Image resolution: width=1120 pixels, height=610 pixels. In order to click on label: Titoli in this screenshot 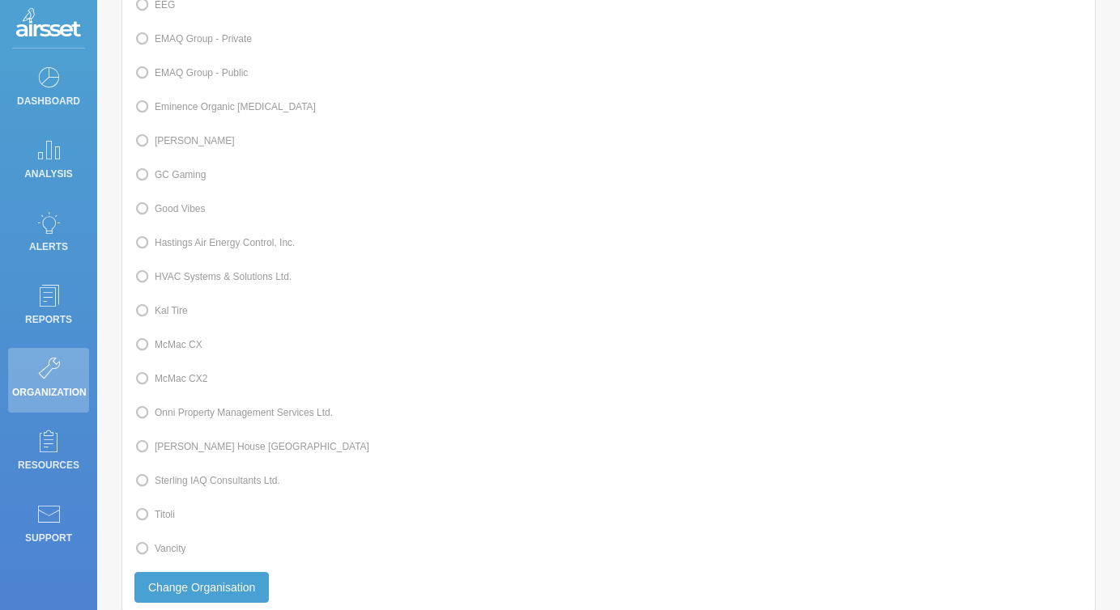, I will do `click(155, 515)`.